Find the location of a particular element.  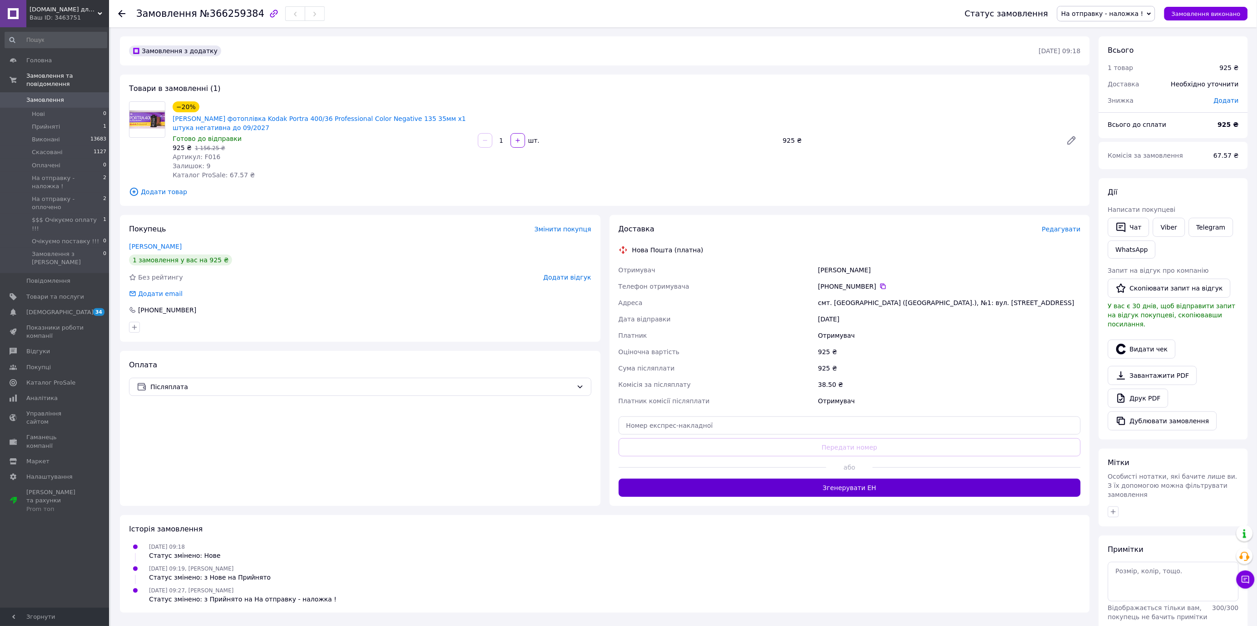

span: Дата відправки is located at coordinates (645, 319).